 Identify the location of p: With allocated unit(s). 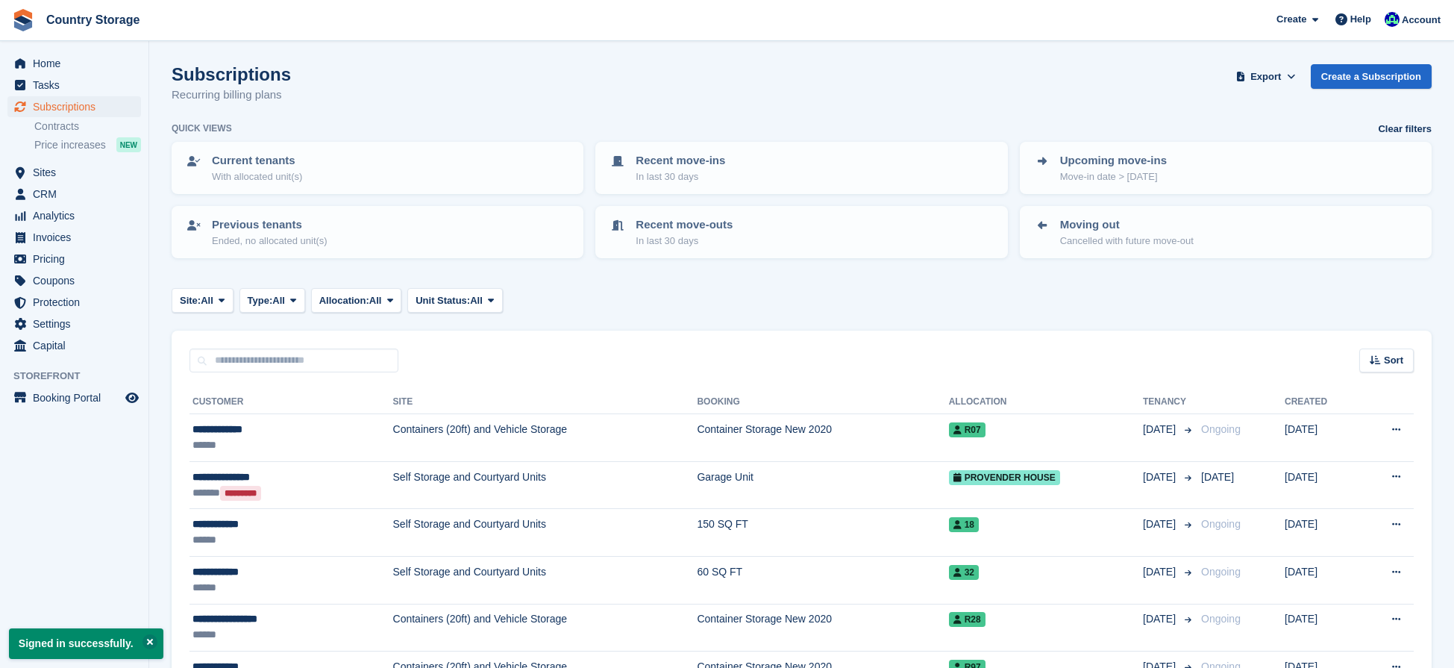
(257, 177).